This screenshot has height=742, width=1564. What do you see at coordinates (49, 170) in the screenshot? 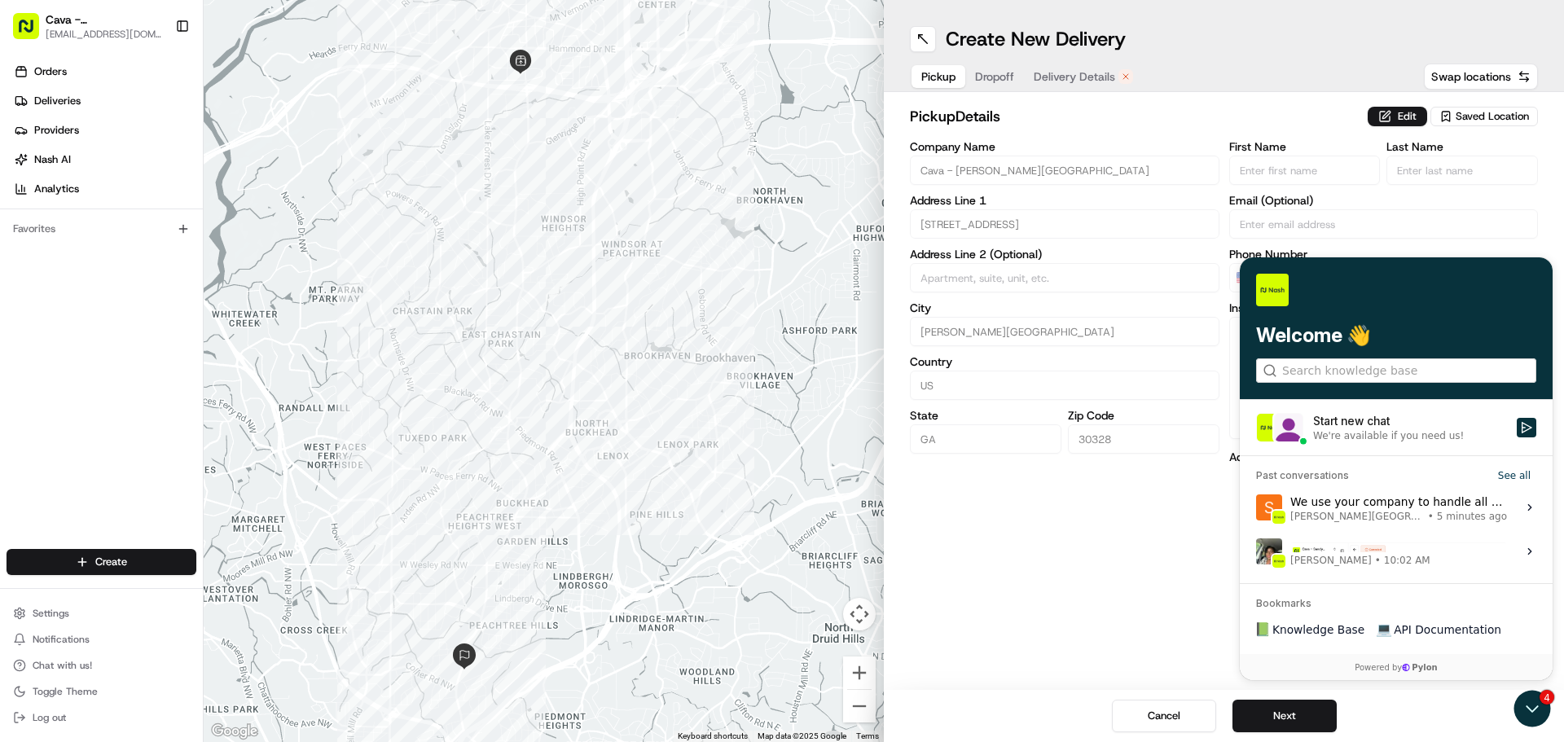
I see `img: 1727276513143-84d647e1-66c0-4f92-a045-3c9f9f5dfd92` at bounding box center [49, 170].